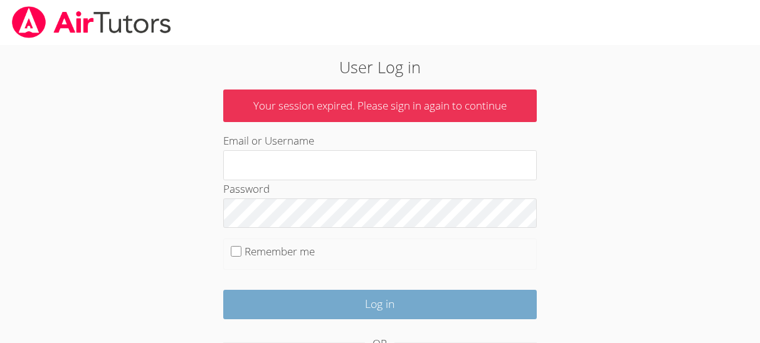 The width and height of the screenshot is (760, 343). Describe the element at coordinates (380, 305) in the screenshot. I see `input: Log in` at that location.